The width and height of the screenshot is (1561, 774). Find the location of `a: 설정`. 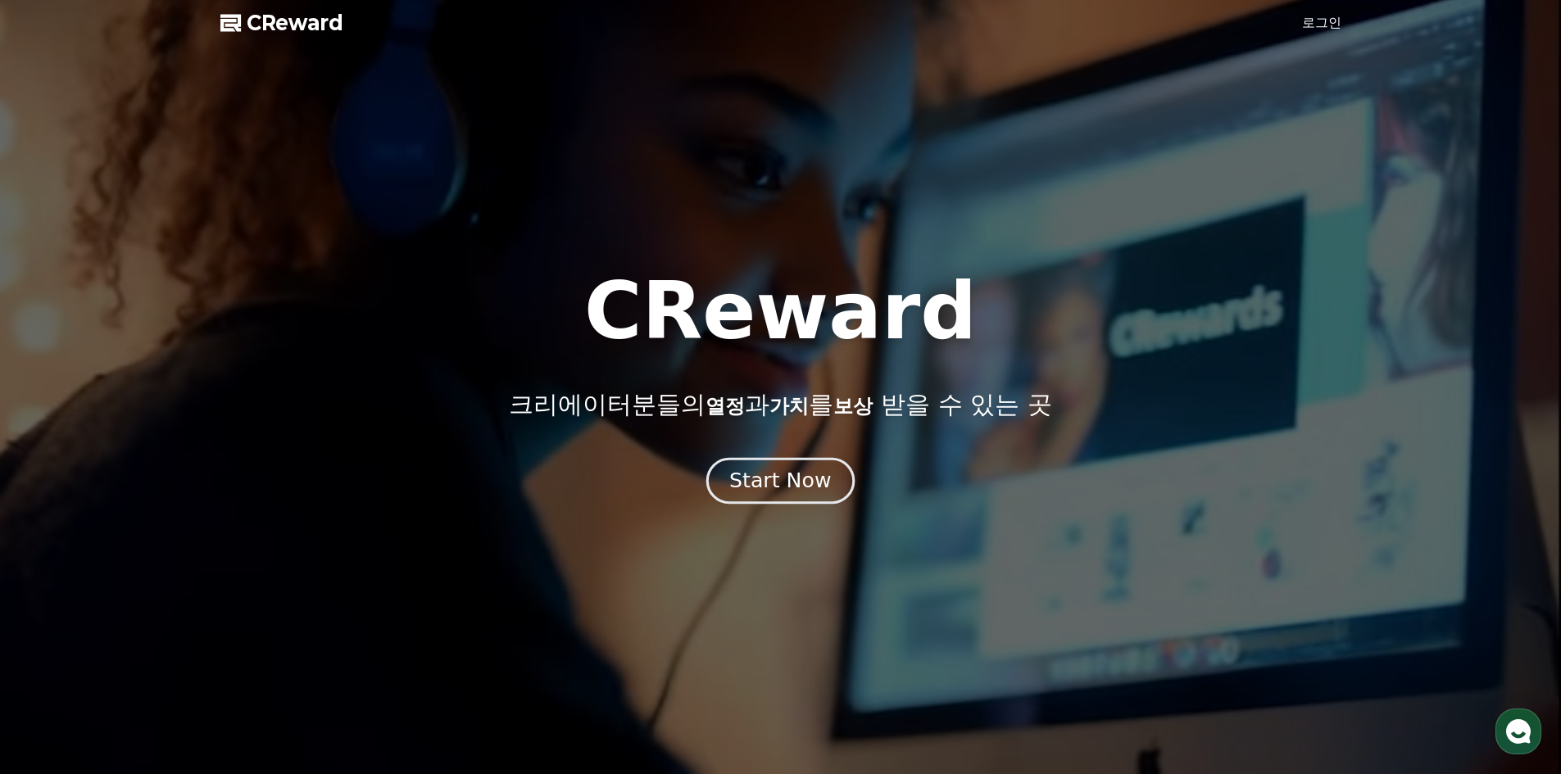

a: 설정 is located at coordinates (263, 540).